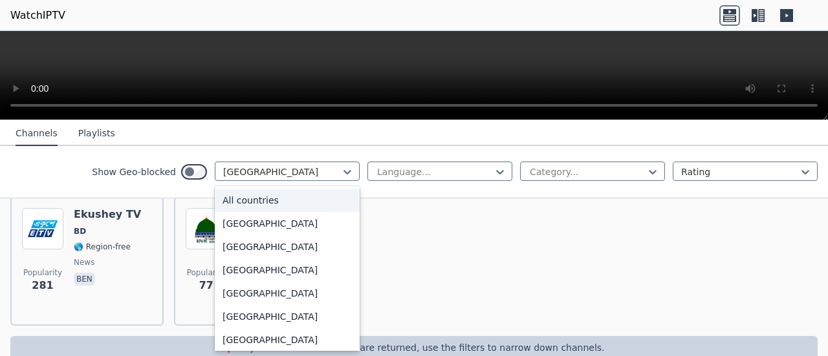 The image size is (828, 356). Describe the element at coordinates (287, 200) in the screenshot. I see `div: All countries` at that location.